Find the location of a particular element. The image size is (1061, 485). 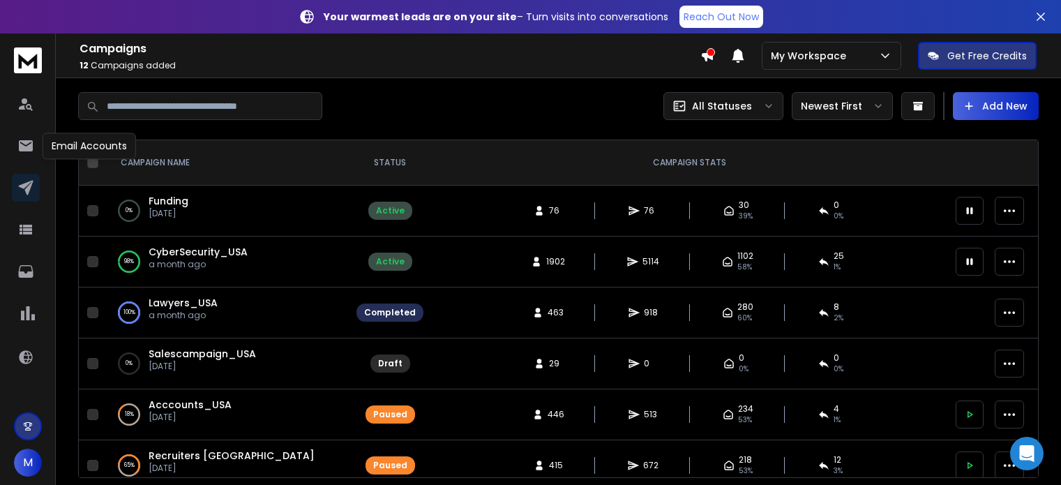

a: Lawyers_USA is located at coordinates (183, 303).